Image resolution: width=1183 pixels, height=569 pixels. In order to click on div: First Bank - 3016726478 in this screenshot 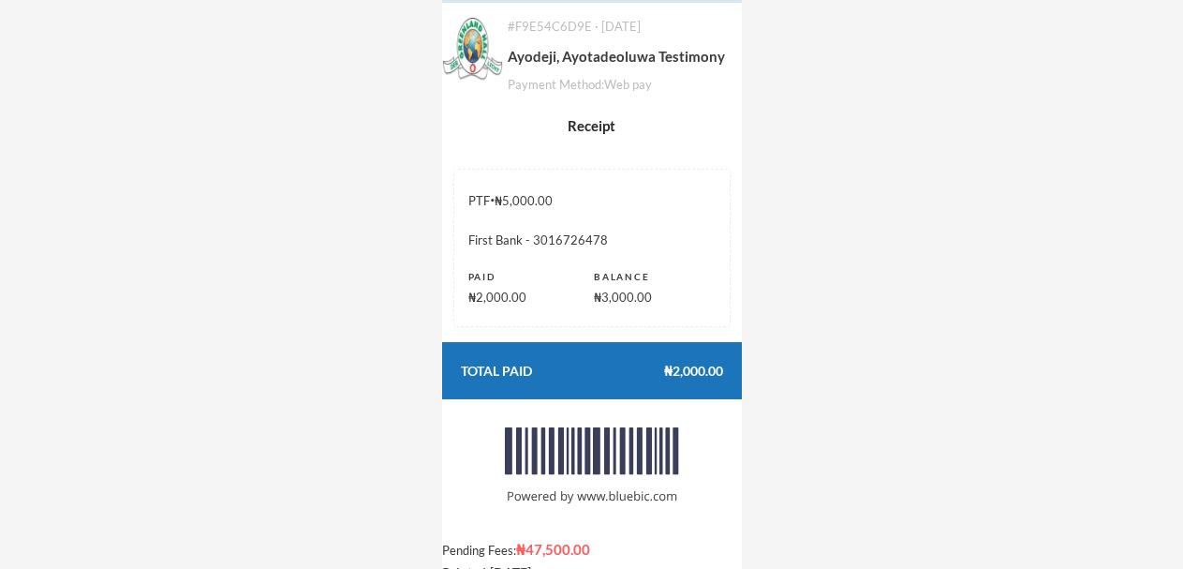, I will do `click(592, 241)`.